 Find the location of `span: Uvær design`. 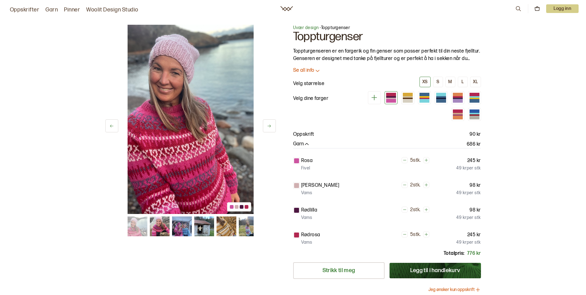

span: Uvær design is located at coordinates (306, 27).